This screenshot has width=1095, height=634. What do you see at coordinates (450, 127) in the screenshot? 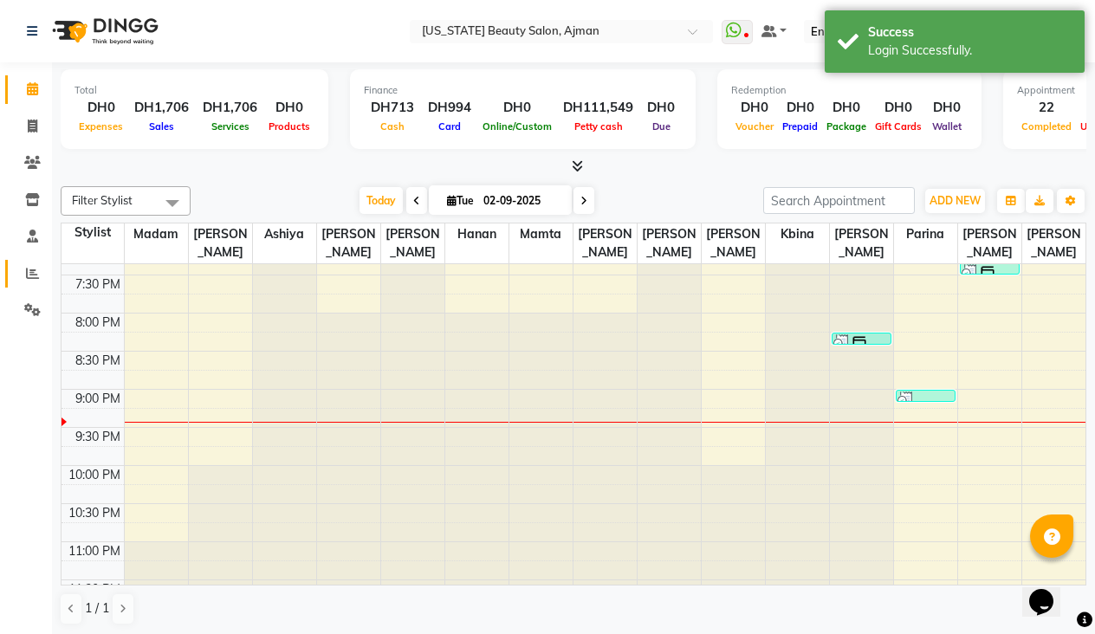
I see `span: Card` at bounding box center [450, 127].